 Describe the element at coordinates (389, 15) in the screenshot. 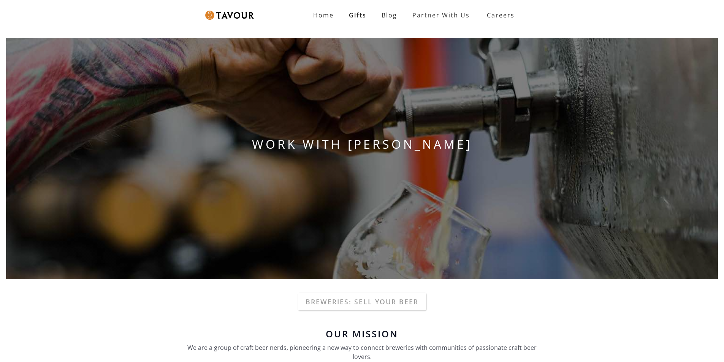

I see `a: Blog` at that location.